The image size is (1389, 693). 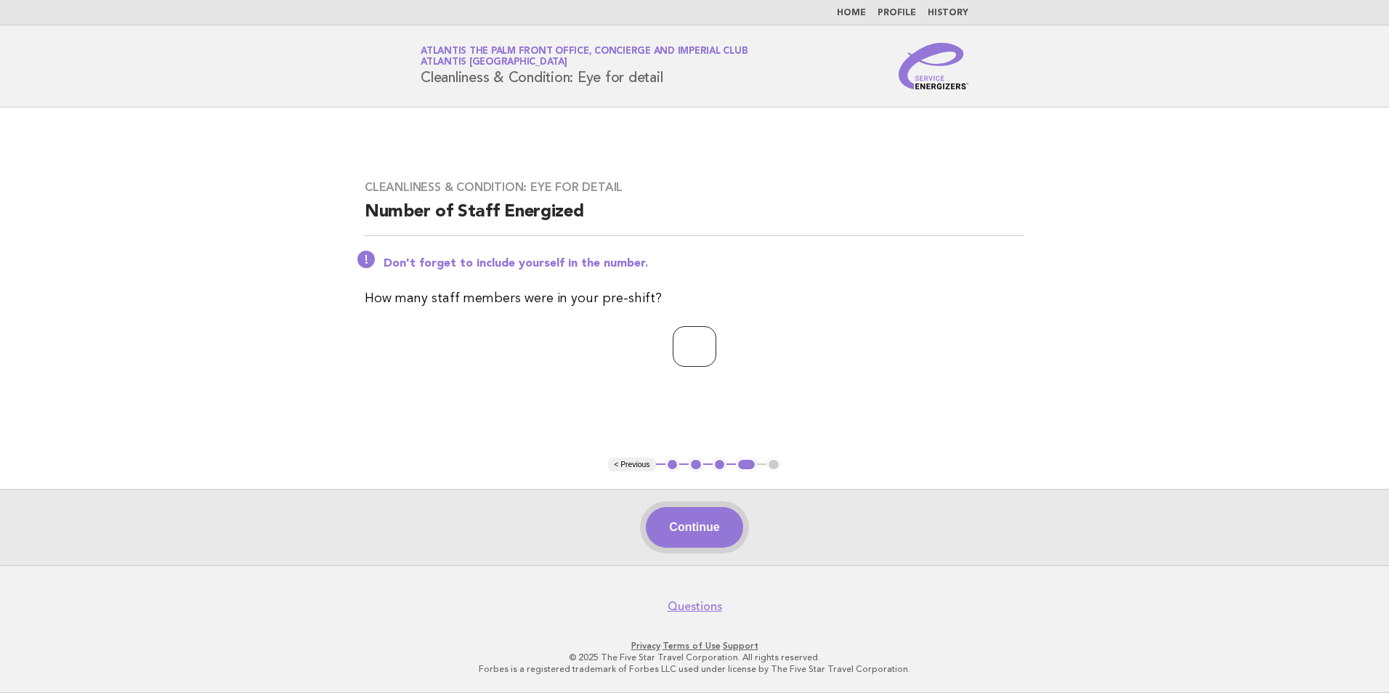 I want to click on p: © 2025 The Five Star Travel Corporation. All rights reserved., so click(x=695, y=658).